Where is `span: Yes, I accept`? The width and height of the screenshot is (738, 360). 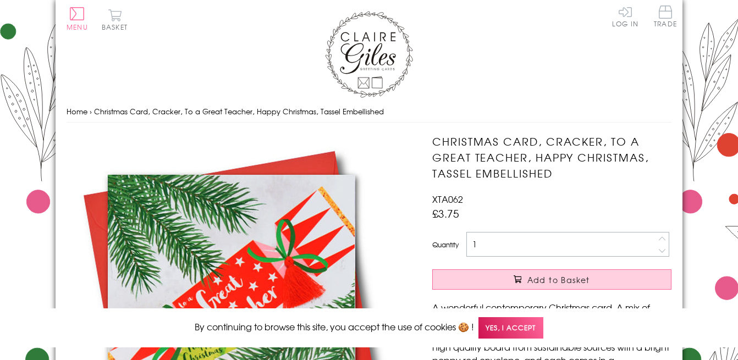
span: Yes, I accept is located at coordinates (511, 328).